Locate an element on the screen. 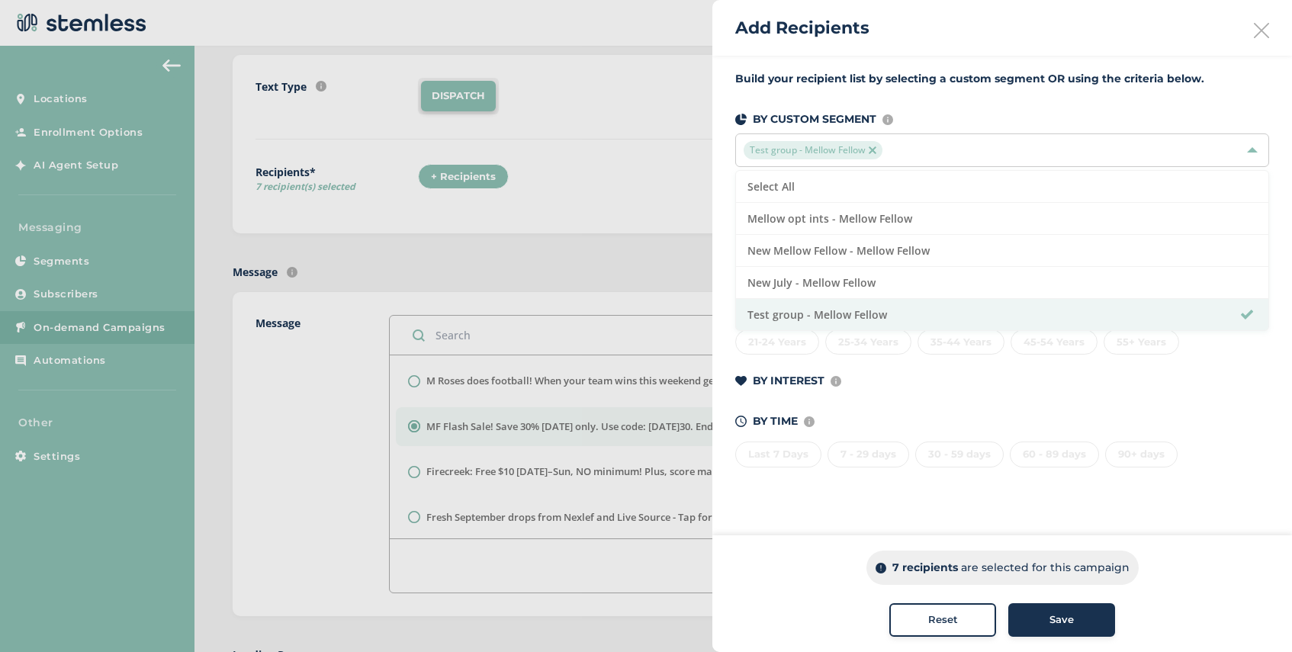  li: Select All is located at coordinates (1002, 187).